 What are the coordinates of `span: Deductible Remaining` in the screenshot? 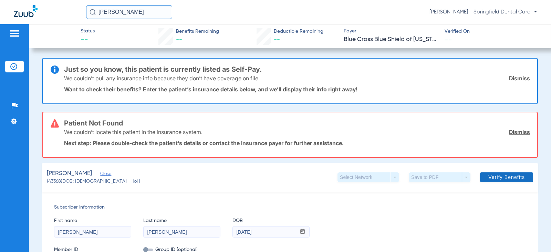 It's located at (299, 31).